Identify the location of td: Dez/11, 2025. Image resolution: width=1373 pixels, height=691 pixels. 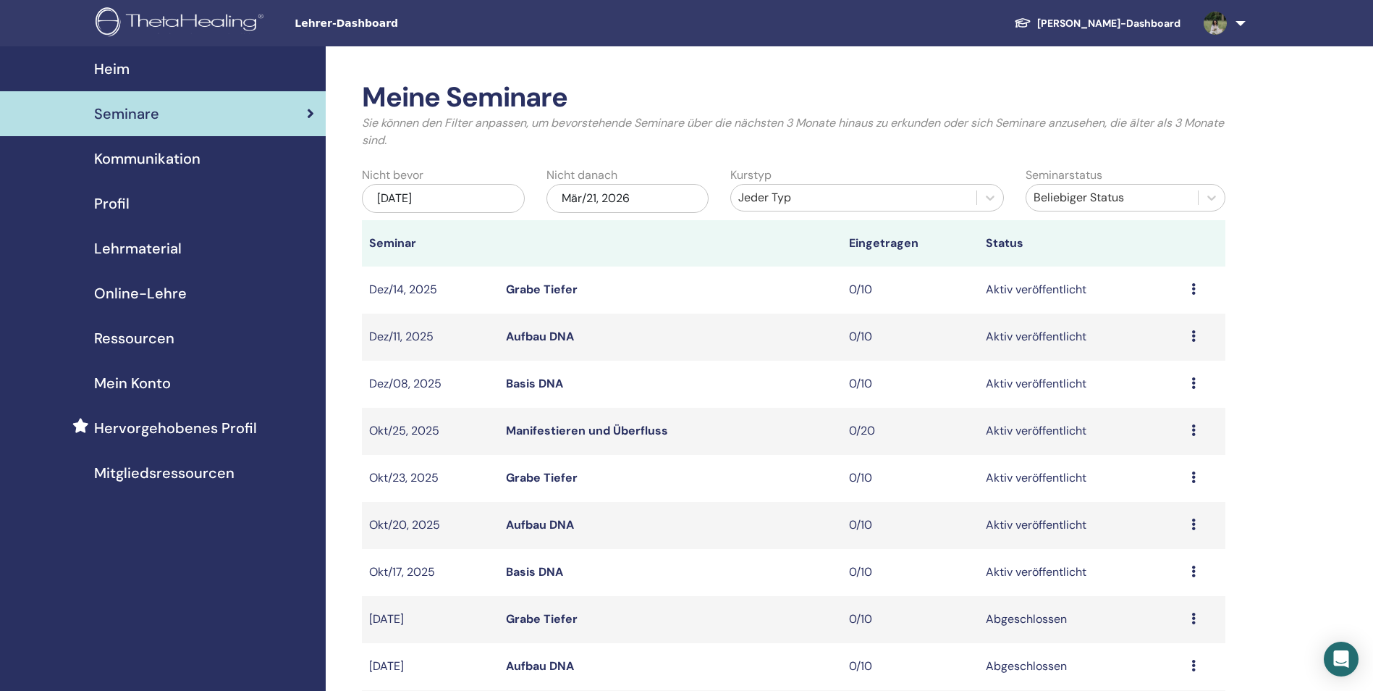
(430, 337).